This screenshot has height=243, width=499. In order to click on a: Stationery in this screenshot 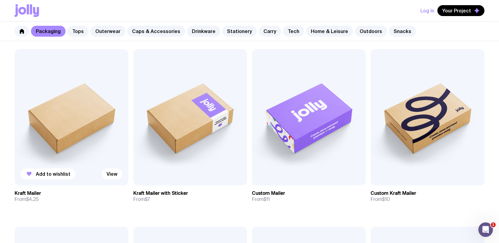, I will do `click(240, 31)`.